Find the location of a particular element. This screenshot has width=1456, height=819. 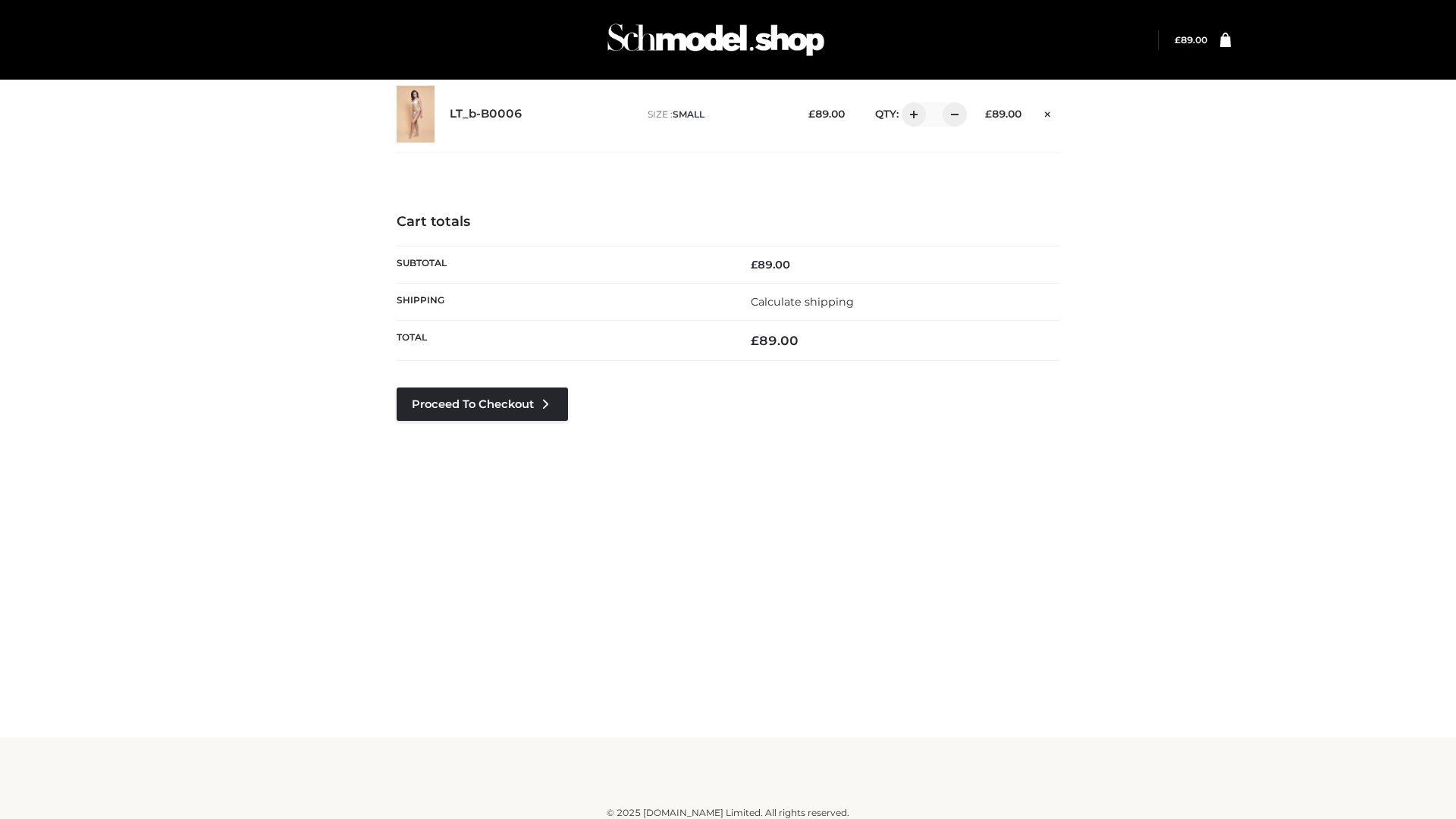

a: £89.00 is located at coordinates (1190, 39).